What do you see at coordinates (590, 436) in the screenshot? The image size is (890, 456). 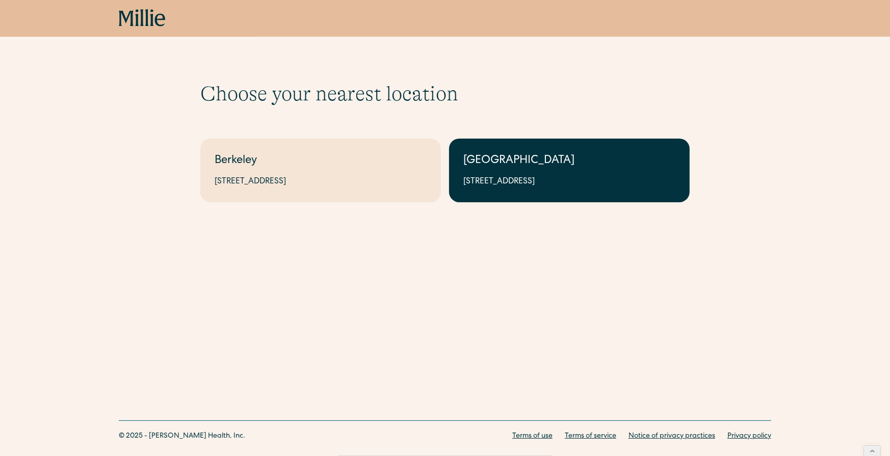 I see `a: Terms of service` at bounding box center [590, 436].